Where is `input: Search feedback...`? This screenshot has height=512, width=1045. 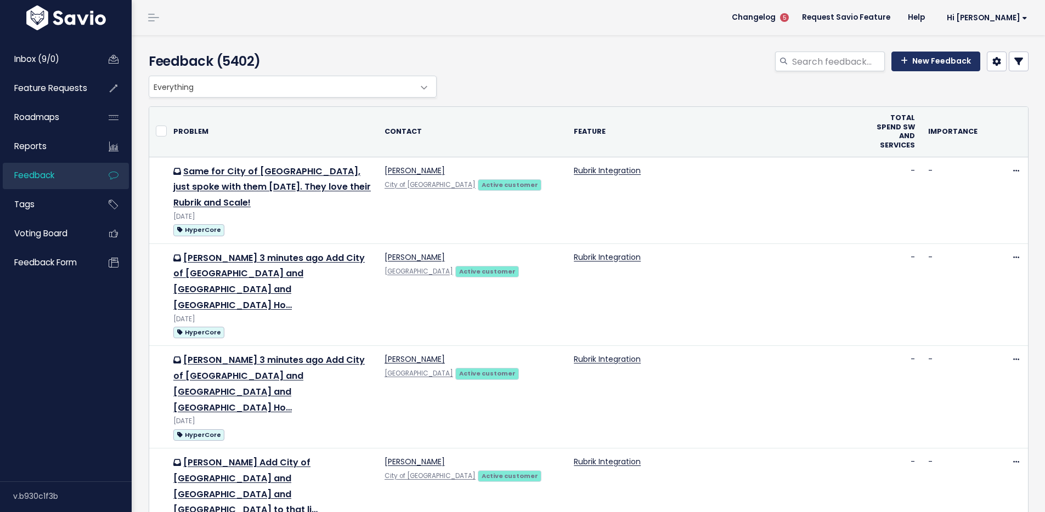
input: Search feedback... is located at coordinates (837, 61).